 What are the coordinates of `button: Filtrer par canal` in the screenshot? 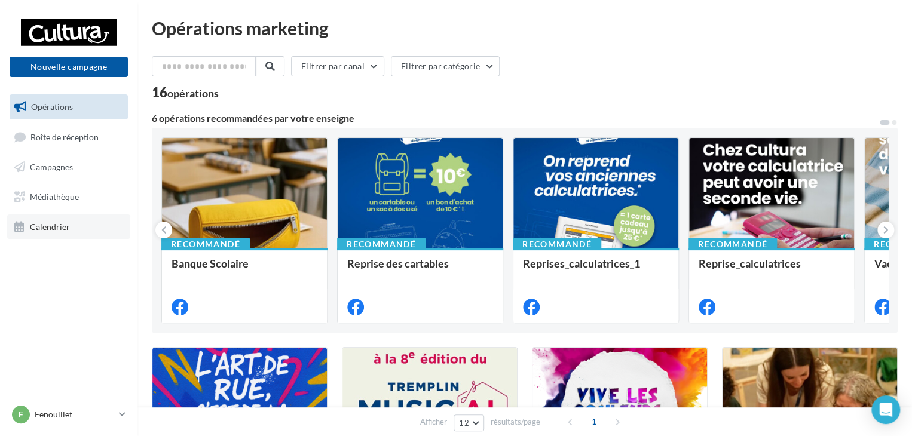 It's located at (338, 66).